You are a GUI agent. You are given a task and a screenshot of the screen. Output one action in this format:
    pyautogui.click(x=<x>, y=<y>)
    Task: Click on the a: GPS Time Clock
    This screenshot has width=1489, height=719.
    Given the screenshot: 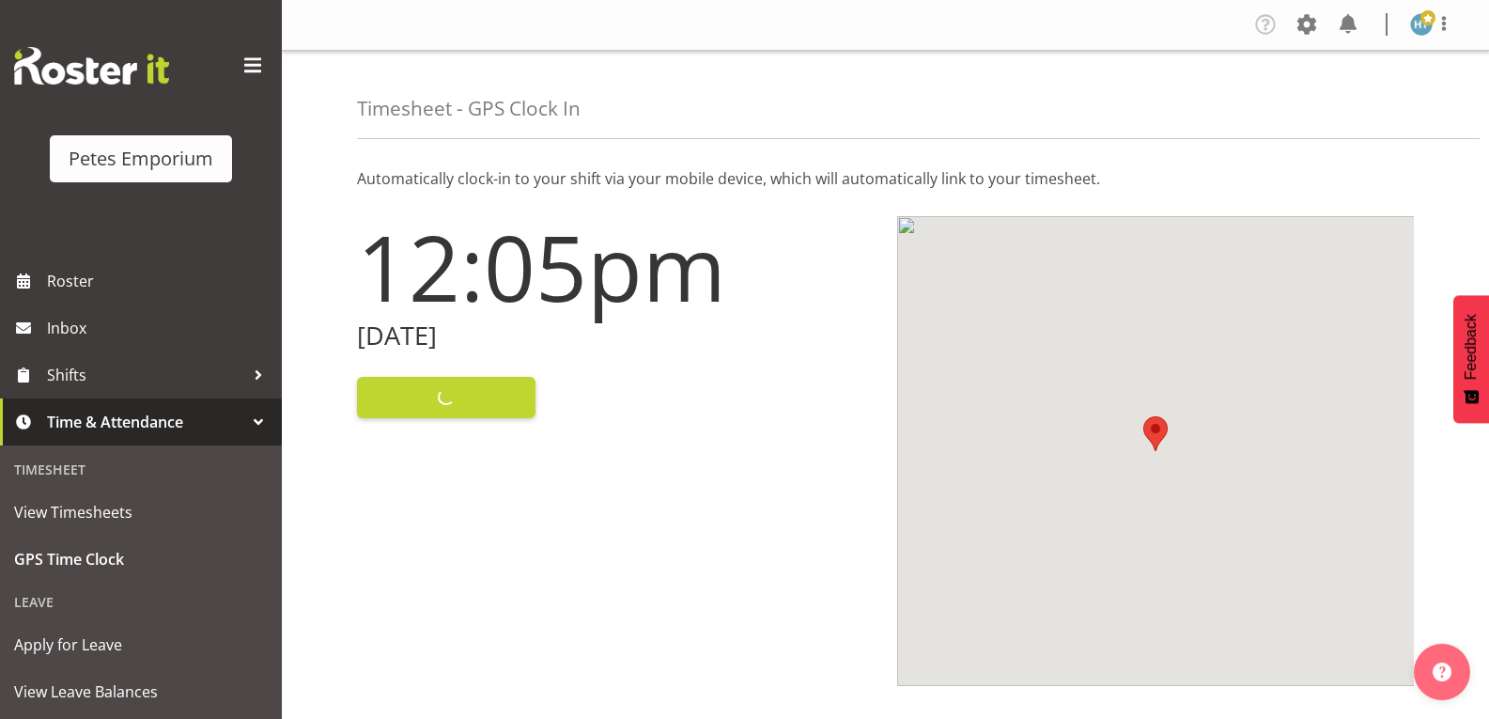 What is the action you would take?
    pyautogui.click(x=141, y=559)
    